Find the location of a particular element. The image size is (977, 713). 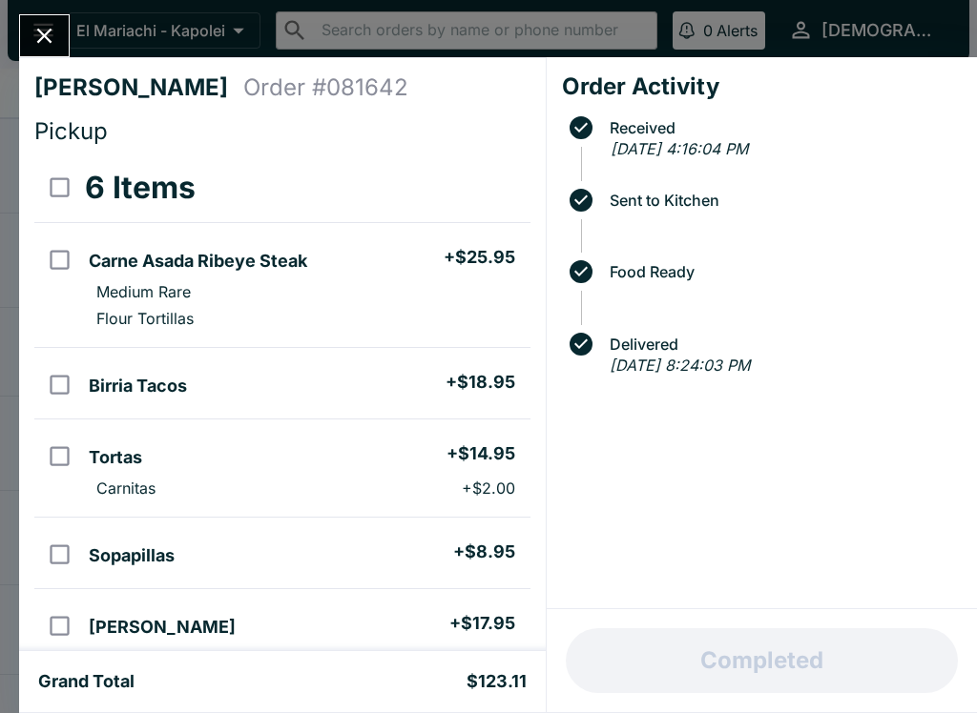

h4: Order Activity is located at coordinates (761, 87).